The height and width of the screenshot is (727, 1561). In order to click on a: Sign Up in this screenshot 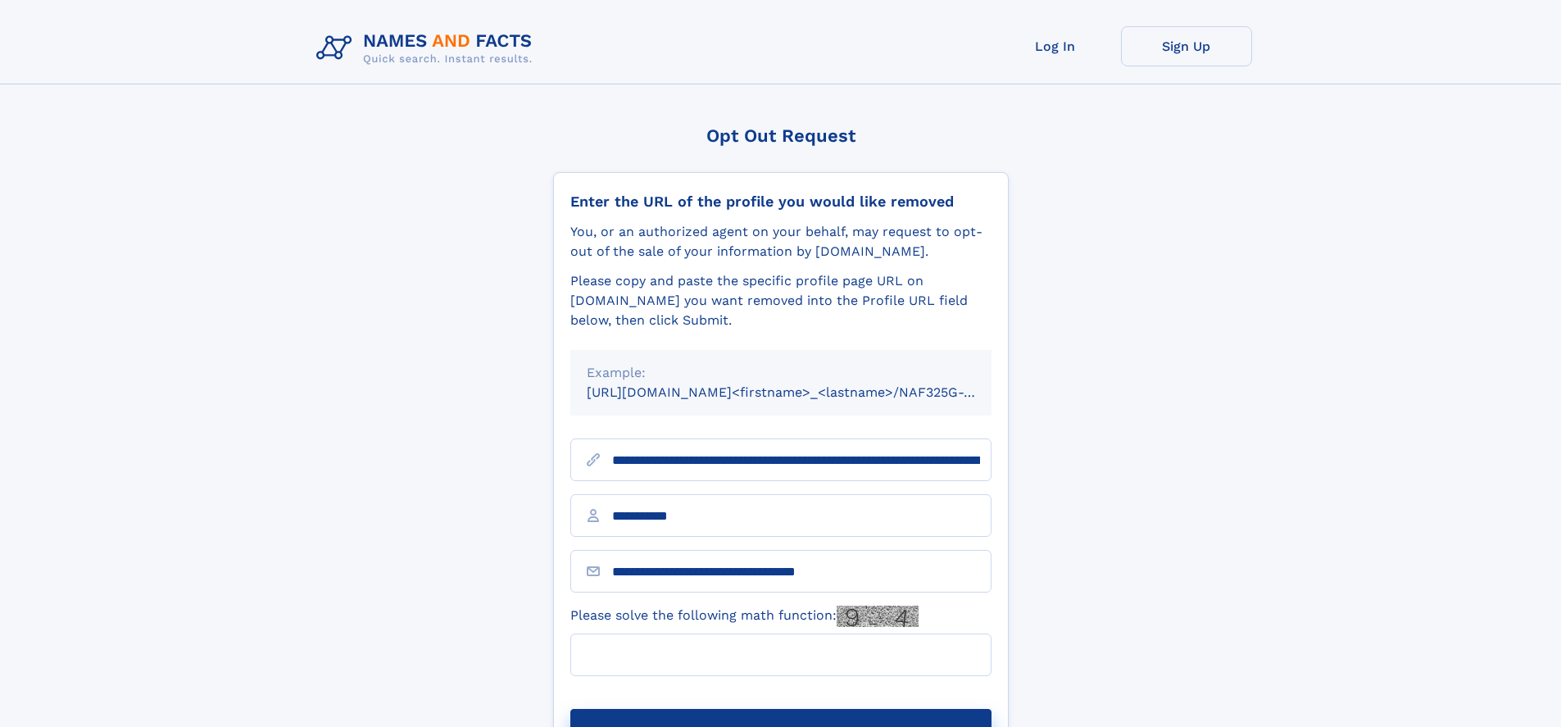, I will do `click(1186, 46)`.